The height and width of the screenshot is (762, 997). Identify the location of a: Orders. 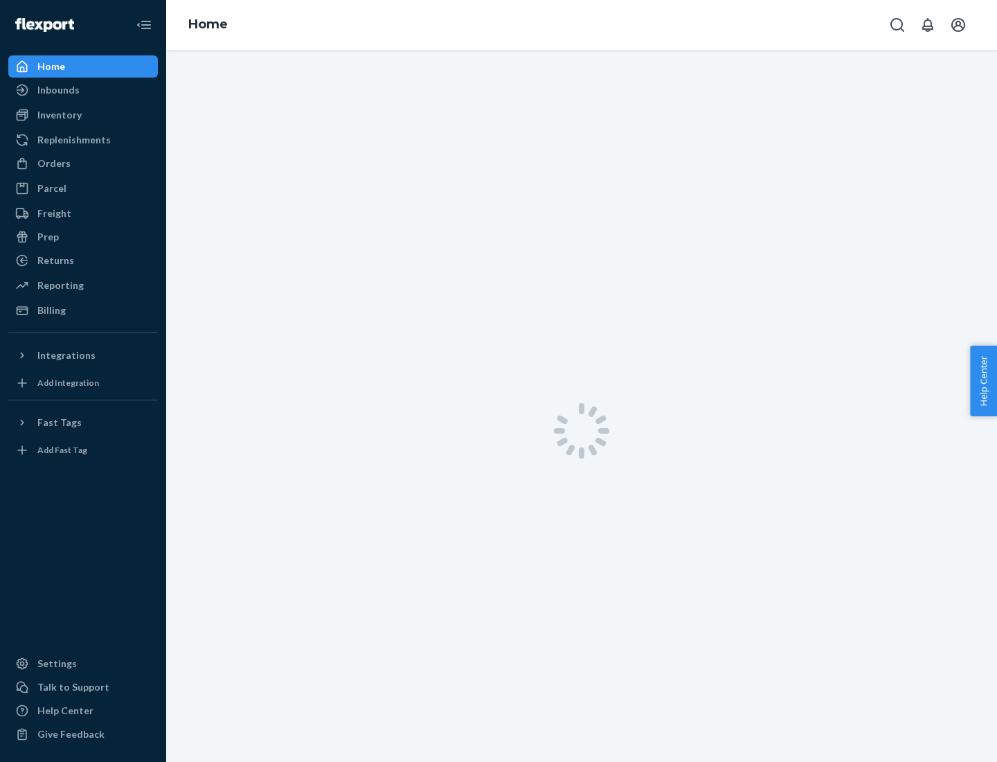
(83, 163).